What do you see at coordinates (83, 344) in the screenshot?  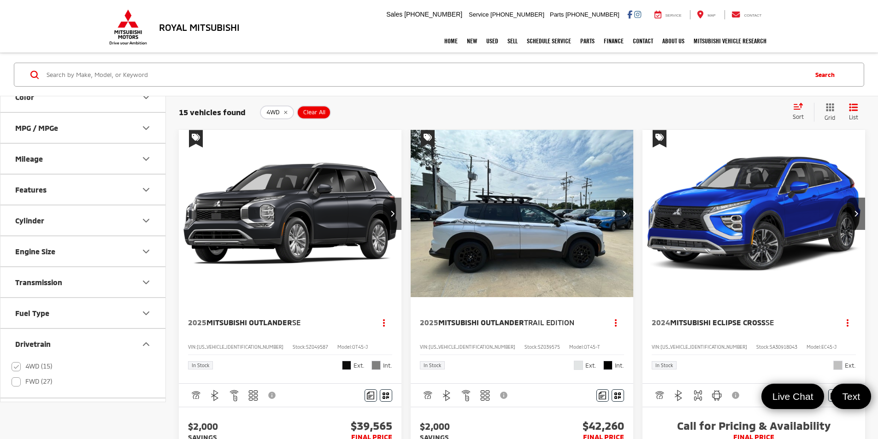 I see `button: DrivetrainDrivetrain` at bounding box center [83, 344].